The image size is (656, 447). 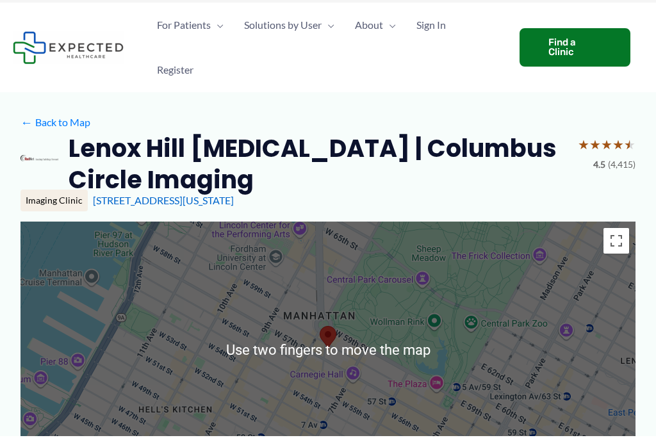 I want to click on span: (4,415), so click(x=622, y=176).